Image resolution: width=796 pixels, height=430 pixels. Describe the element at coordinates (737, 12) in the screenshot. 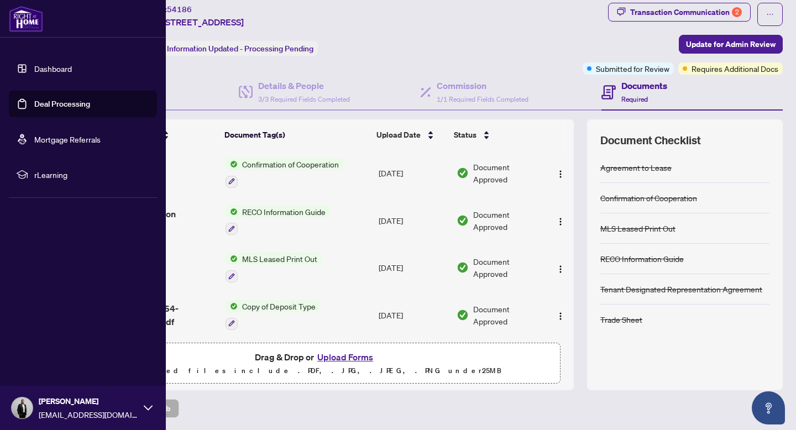

I see `div: 2` at that location.